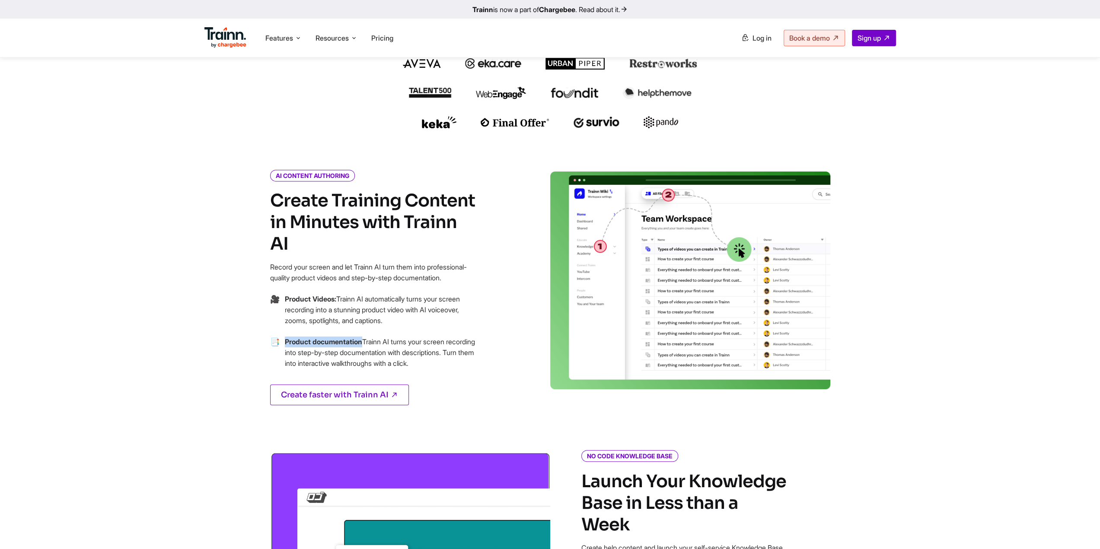  Describe the element at coordinates (663, 64) in the screenshot. I see `img: restroworks logo` at that location.